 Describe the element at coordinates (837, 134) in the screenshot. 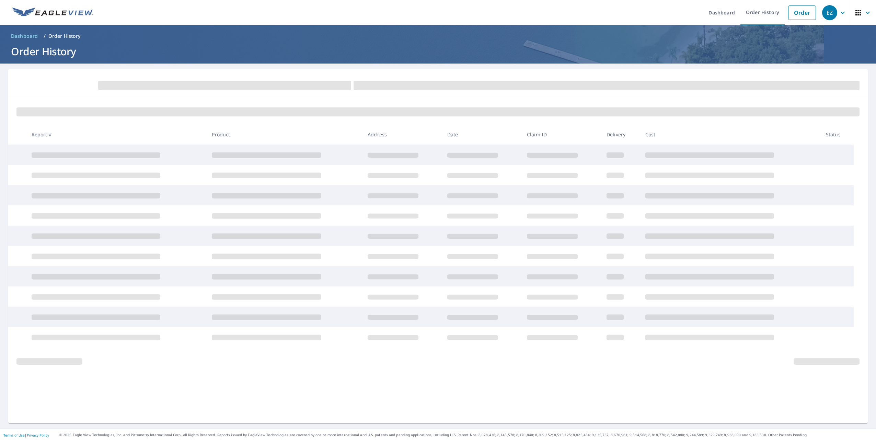

I see `th: Status` at that location.